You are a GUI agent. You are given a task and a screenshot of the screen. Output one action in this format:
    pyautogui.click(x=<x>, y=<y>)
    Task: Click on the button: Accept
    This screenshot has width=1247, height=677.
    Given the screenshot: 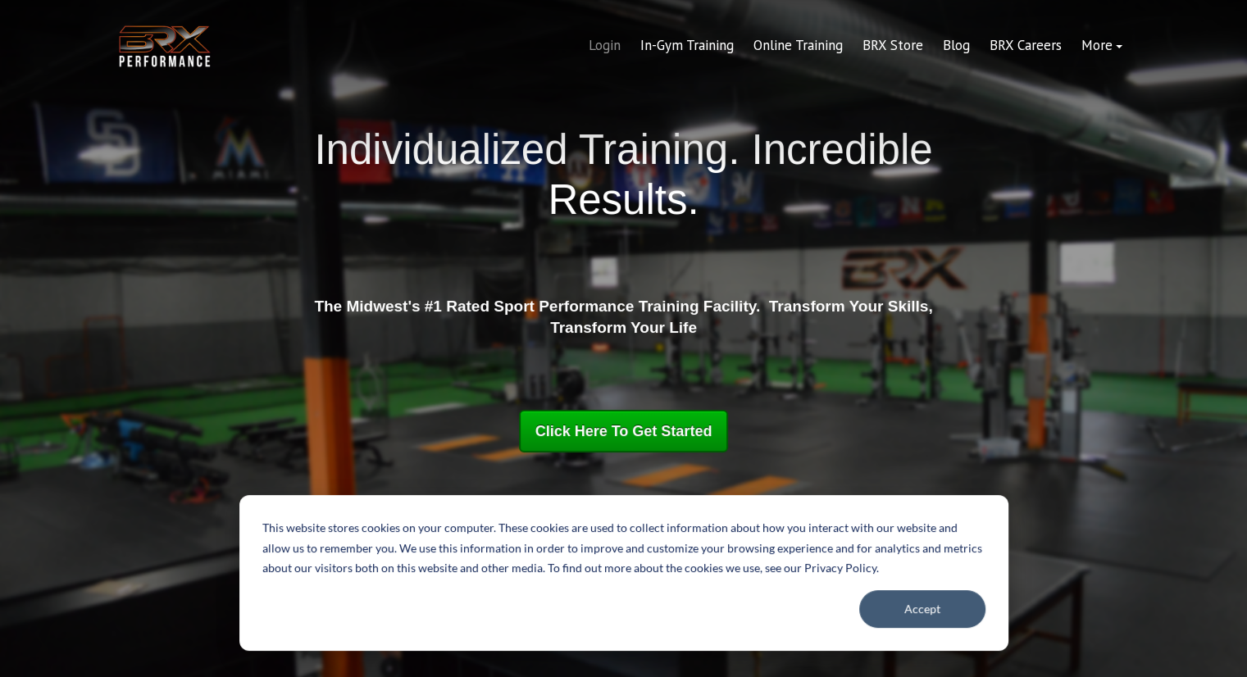 What is the action you would take?
    pyautogui.click(x=922, y=609)
    